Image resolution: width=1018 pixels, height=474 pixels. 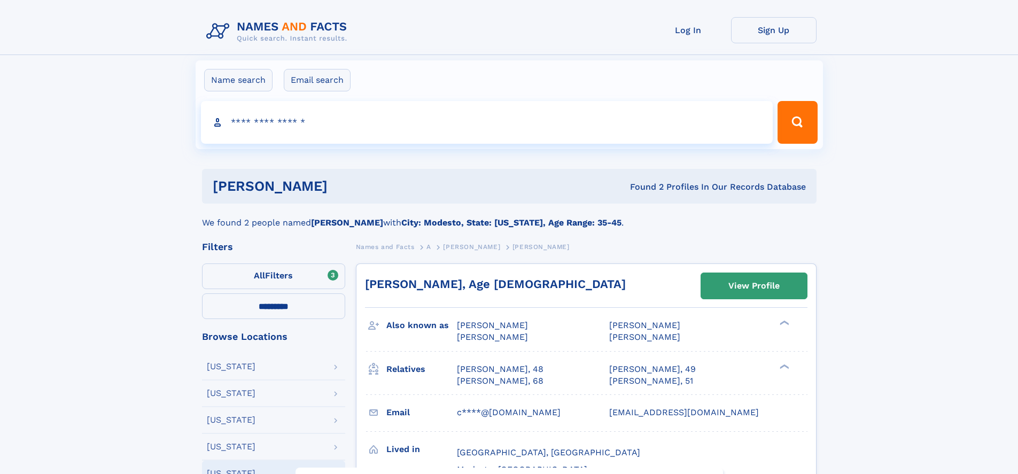 I want to click on div: Browse Locations, so click(x=274, y=337).